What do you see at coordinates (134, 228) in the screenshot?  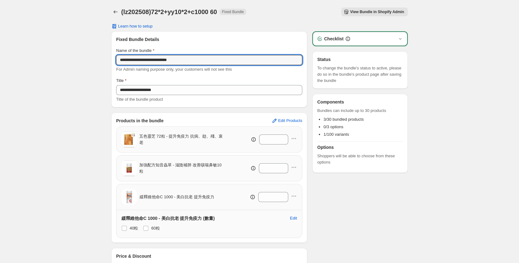 I see `span: 40粒` at bounding box center [134, 228].